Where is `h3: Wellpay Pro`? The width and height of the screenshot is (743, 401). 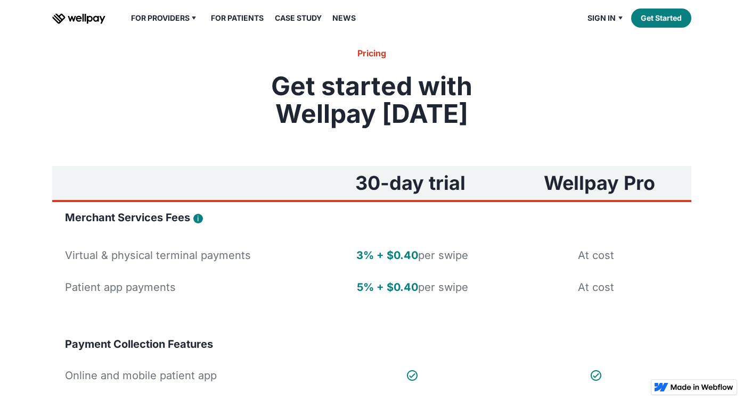 h3: Wellpay Pro is located at coordinates (599, 183).